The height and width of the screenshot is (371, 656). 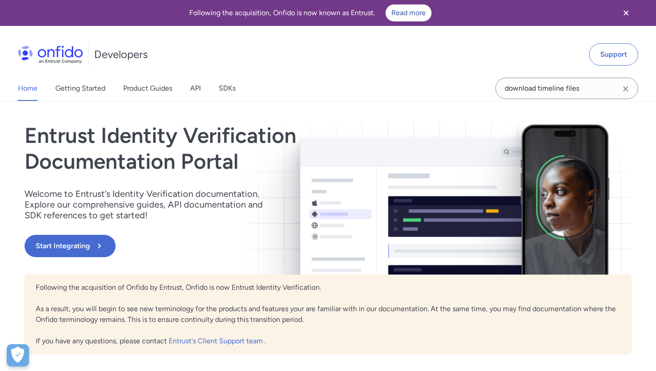 I want to click on div: Following the acquisition, Onfido is now known as Entrust., so click(x=310, y=13).